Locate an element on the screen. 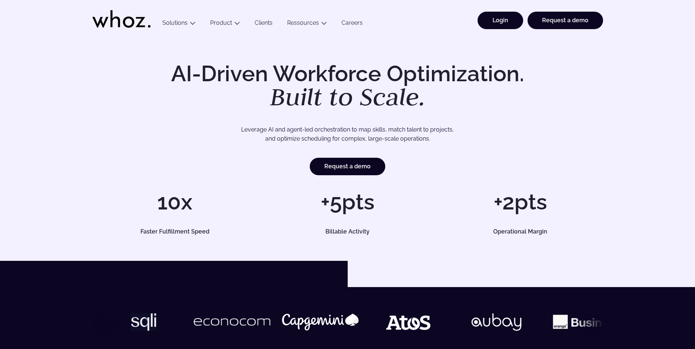 The width and height of the screenshot is (695, 349). p: Leverage AI and agent-led orchestration to map skills, match talent to projects, and optimize sch... is located at coordinates (348, 134).